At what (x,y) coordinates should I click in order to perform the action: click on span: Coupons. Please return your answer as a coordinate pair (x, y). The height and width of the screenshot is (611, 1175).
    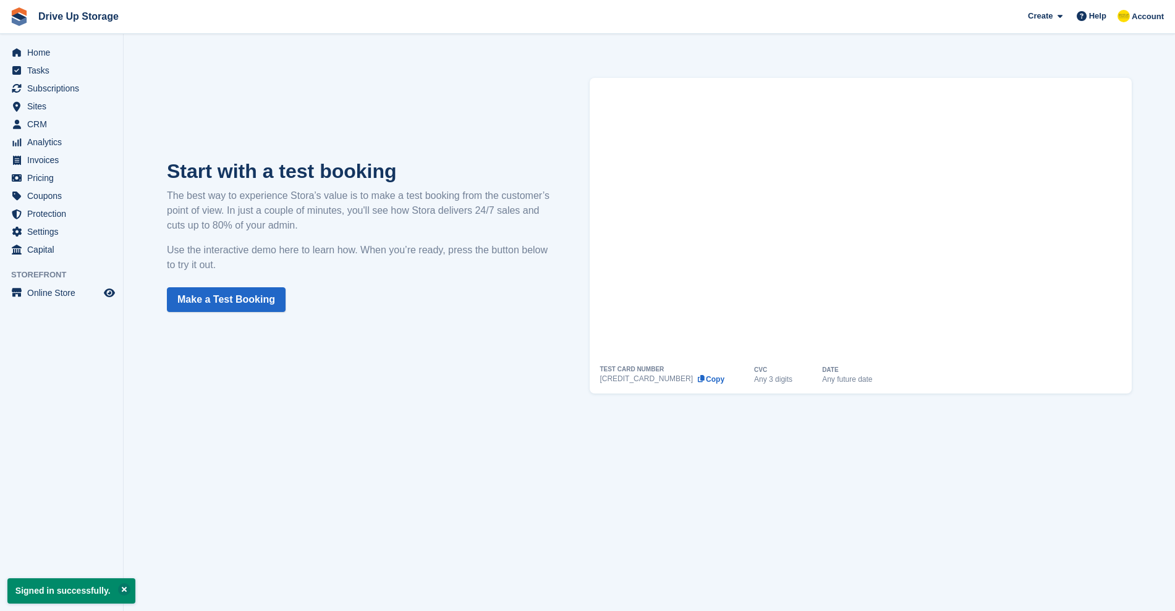
    Looking at the image, I should click on (64, 196).